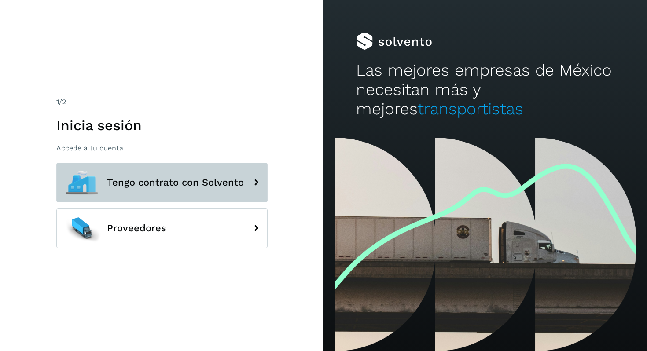 This screenshot has width=647, height=351. What do you see at coordinates (485, 90) in the screenshot?
I see `h2: Las mejores empresas de México necesitan más y mejores` at bounding box center [485, 90].